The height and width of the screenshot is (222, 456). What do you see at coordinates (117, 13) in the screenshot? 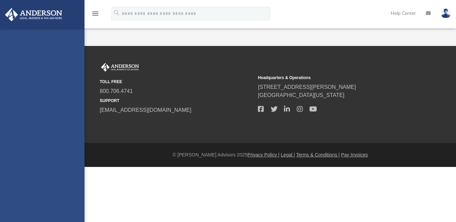
I see `i: search` at bounding box center [117, 13].